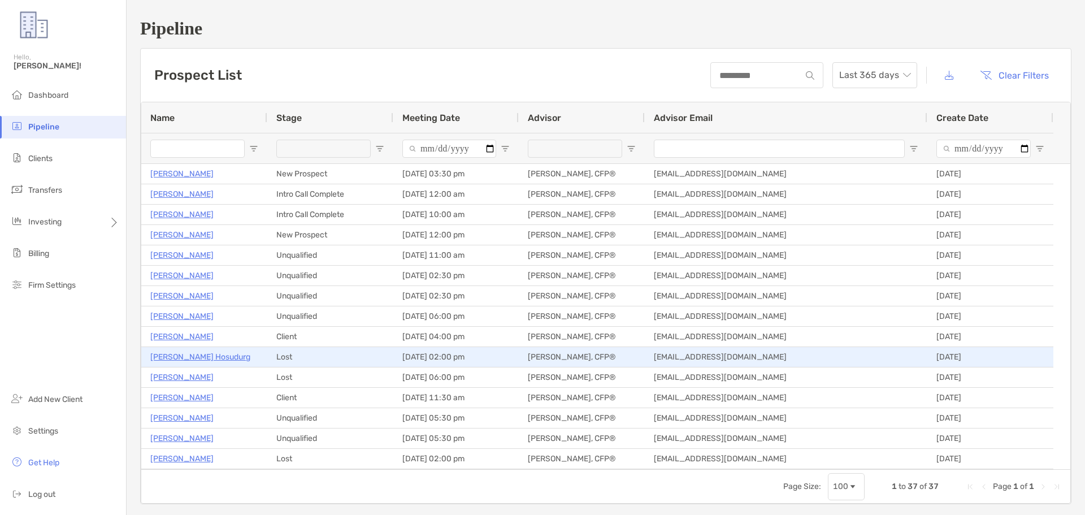  What do you see at coordinates (971, 487) in the screenshot?
I see `div: First Page` at bounding box center [971, 487].